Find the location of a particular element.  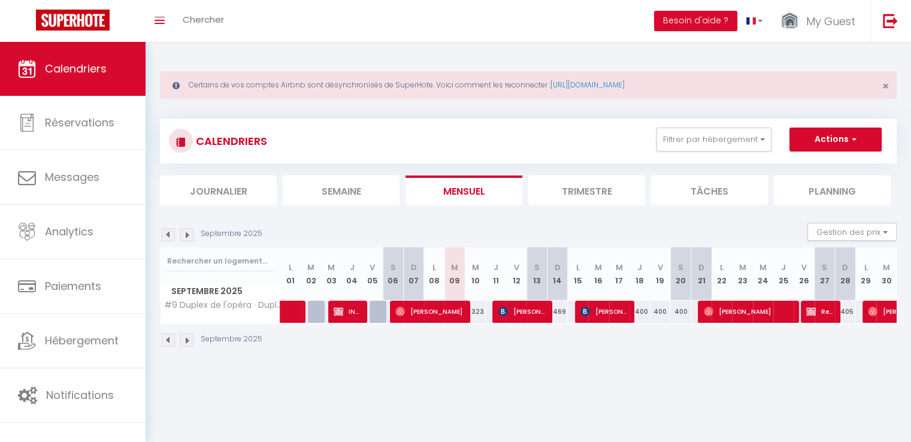

div: 469 is located at coordinates (558, 311).